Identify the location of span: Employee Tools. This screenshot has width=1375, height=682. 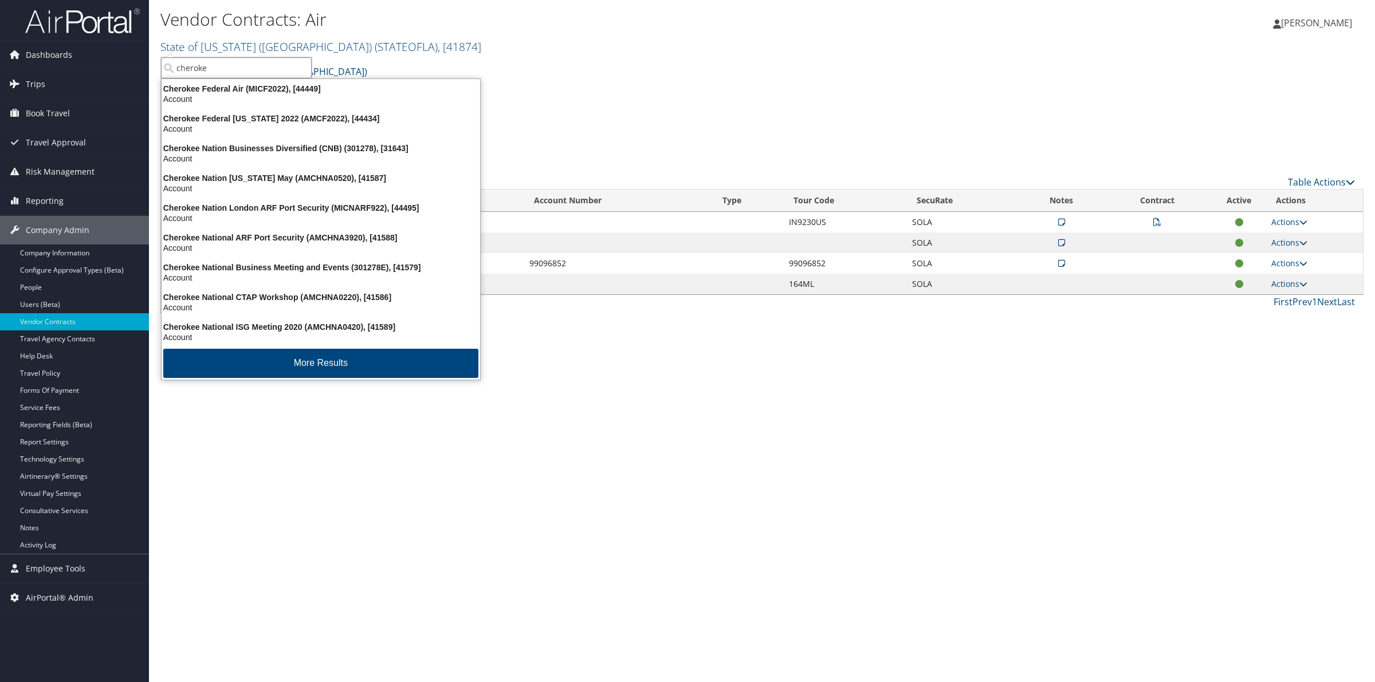
(56, 569).